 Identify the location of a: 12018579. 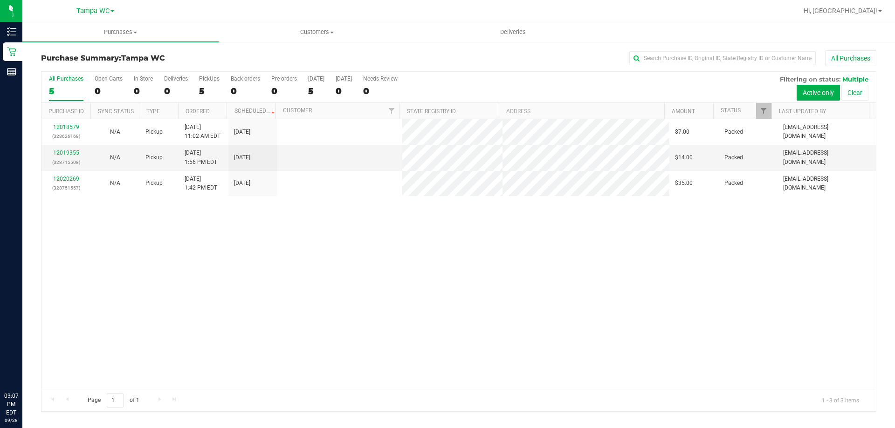
(66, 127).